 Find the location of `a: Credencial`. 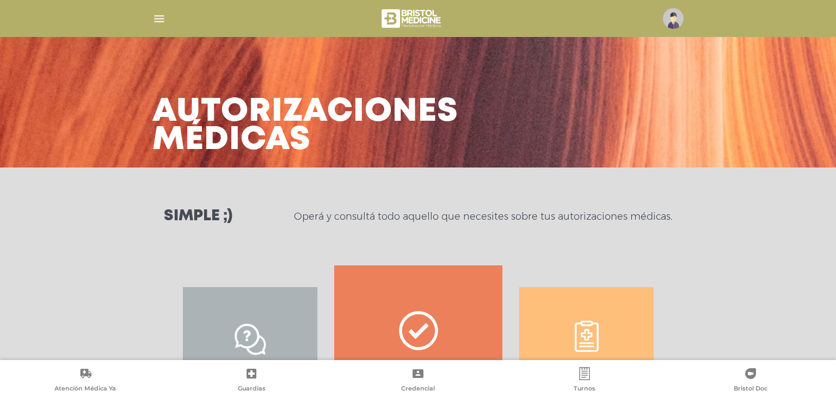

a: Credencial is located at coordinates (418, 381).